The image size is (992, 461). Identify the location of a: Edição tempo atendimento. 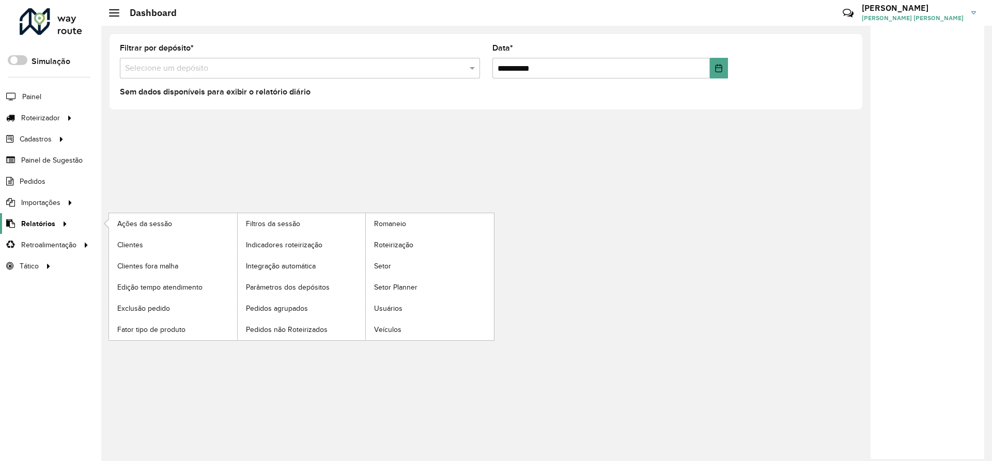
(173, 287).